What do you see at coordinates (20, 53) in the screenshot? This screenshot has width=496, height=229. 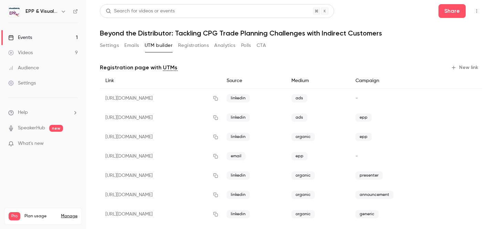 I see `div: Videos` at bounding box center [20, 53].